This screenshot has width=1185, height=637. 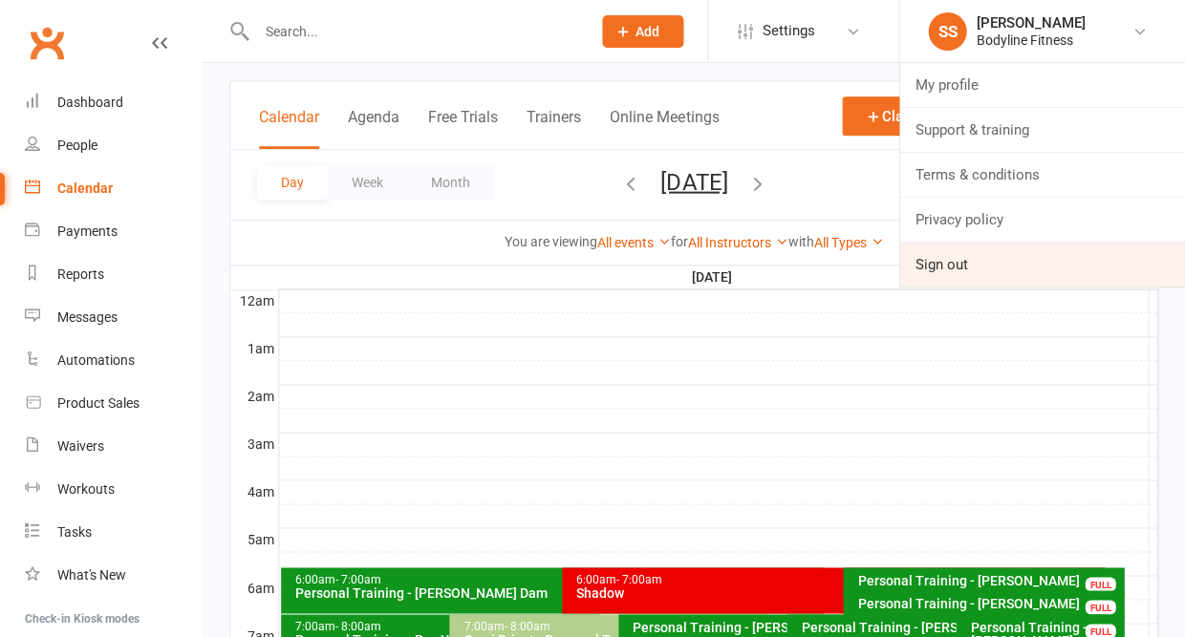 What do you see at coordinates (1041, 175) in the screenshot?
I see `a: Terms & conditions` at bounding box center [1041, 175].